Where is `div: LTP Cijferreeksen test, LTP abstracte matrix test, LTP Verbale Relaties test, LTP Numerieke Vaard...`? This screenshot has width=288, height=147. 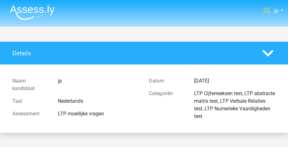
div: LTP Cijferreeksen test, LTP abstracte matrix test, LTP Verbale Relaties test, LTP Numerieke Vaard... is located at coordinates (235, 105).